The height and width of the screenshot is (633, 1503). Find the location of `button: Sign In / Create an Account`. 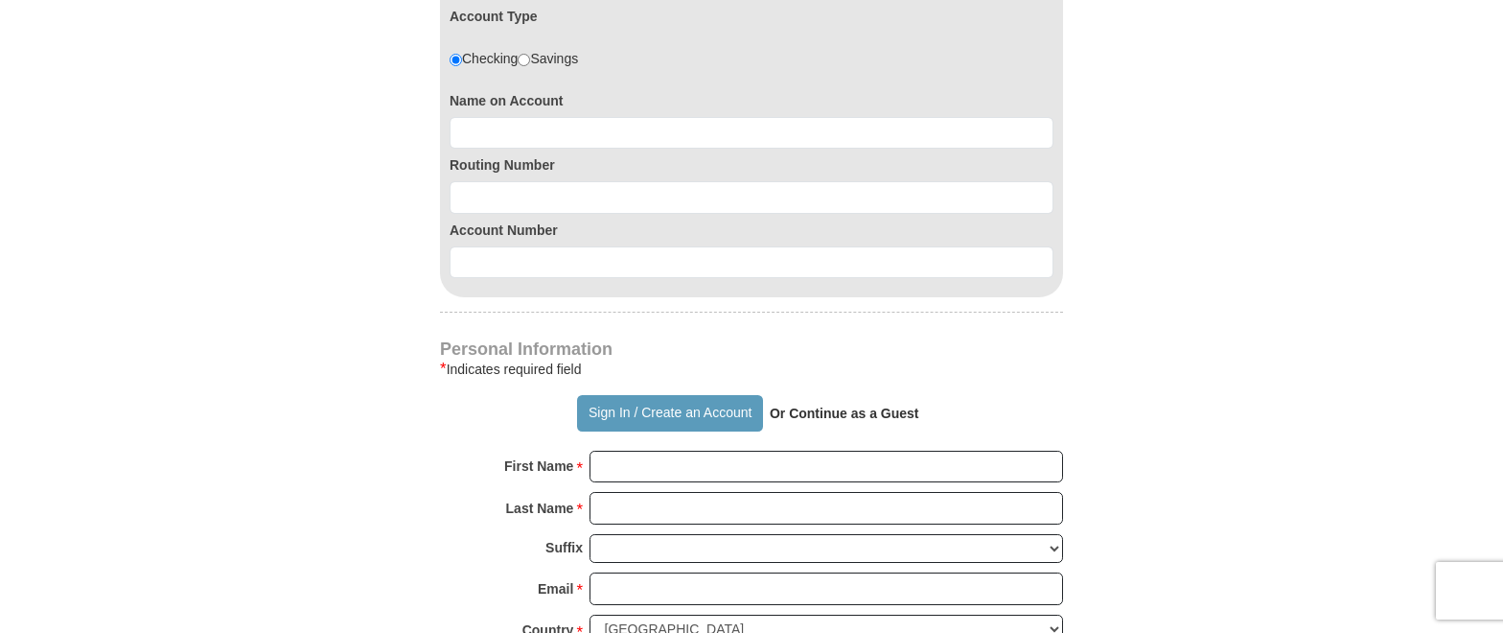

button: Sign In / Create an Account is located at coordinates (669, 413).